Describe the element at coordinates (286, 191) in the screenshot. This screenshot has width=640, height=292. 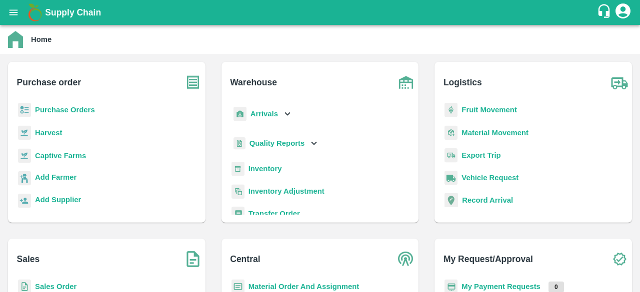
I see `b: Inventory Adjustment` at that location.